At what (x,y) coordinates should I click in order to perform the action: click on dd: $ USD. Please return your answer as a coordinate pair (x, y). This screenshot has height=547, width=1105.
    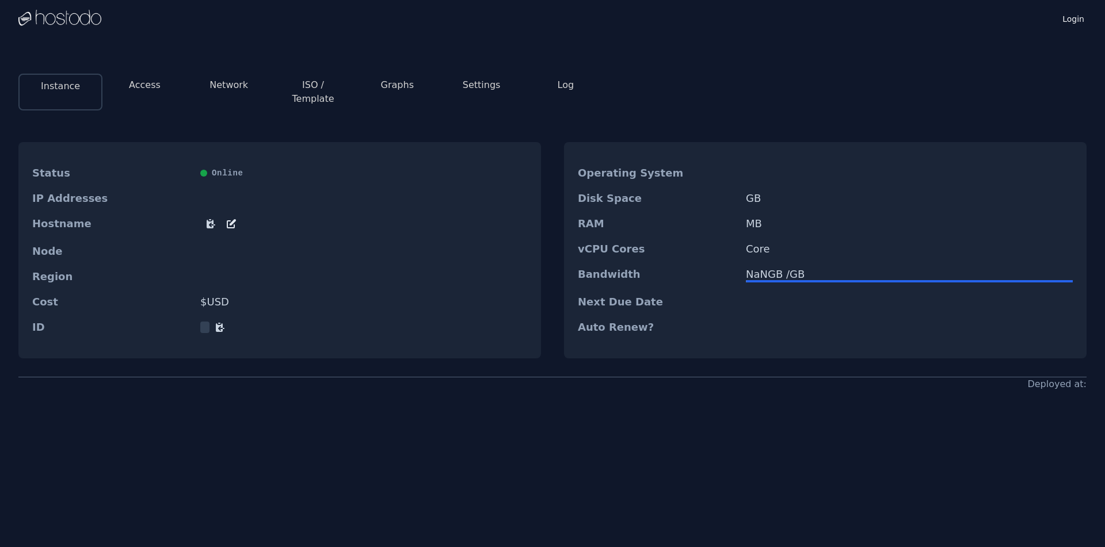
    Looking at the image, I should click on (364, 302).